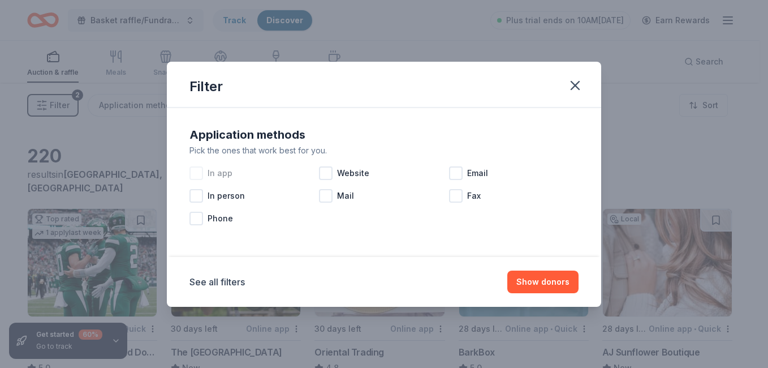  What do you see at coordinates (384, 135) in the screenshot?
I see `div: Application methods` at bounding box center [384, 135].